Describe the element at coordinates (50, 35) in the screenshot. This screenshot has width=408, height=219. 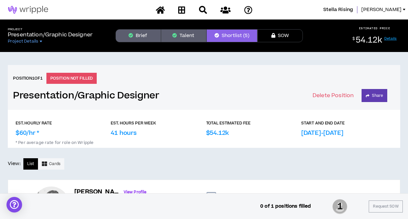
I see `p: Presentation/Graphic Designer` at that location.